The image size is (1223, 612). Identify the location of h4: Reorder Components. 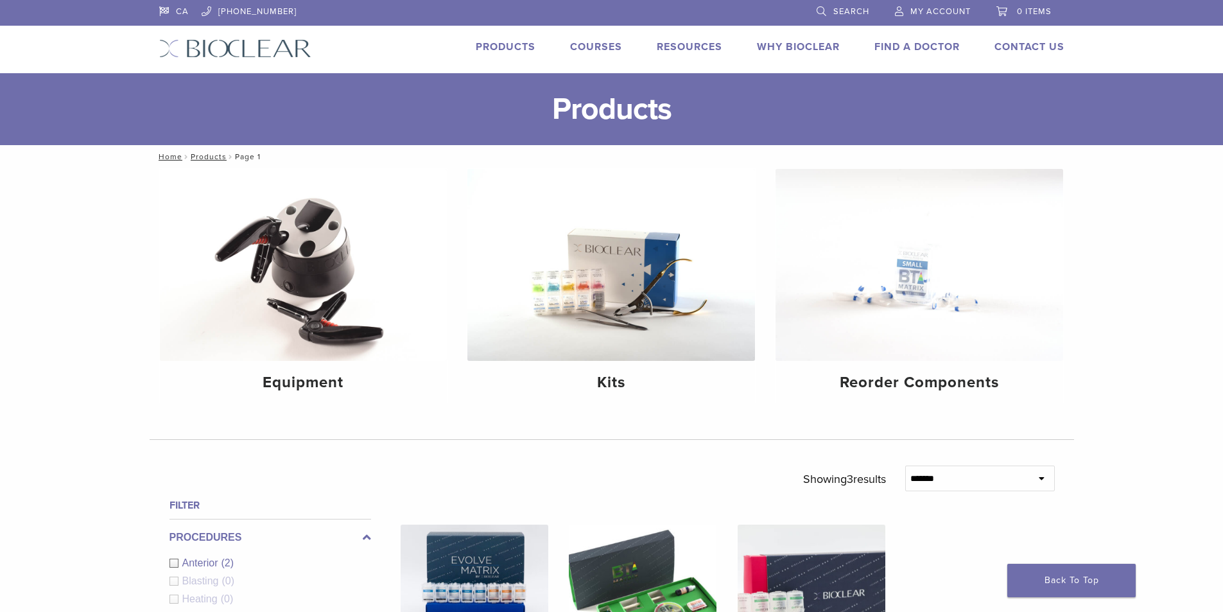
(920, 383).